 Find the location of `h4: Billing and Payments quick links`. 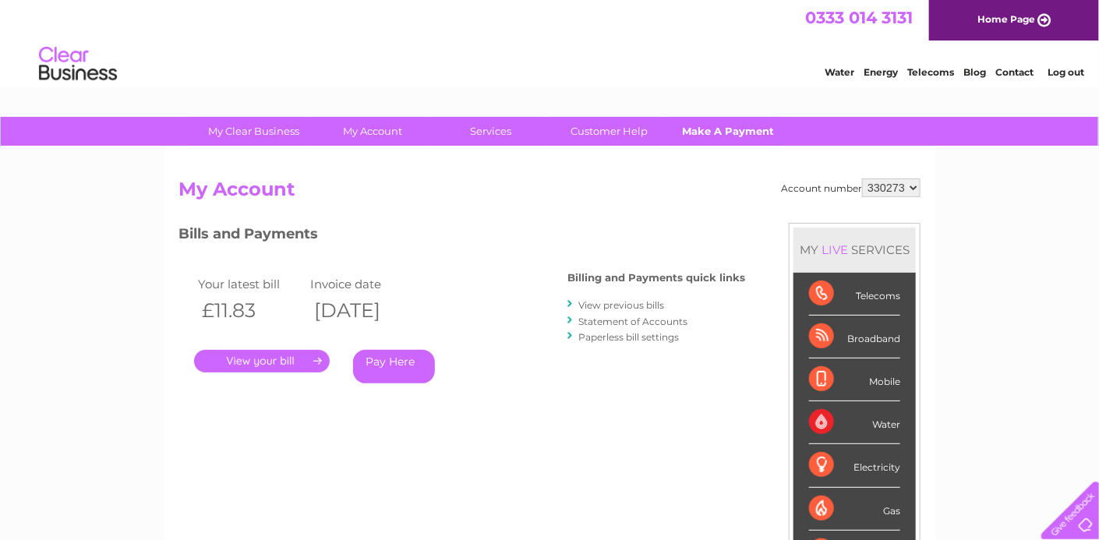

h4: Billing and Payments quick links is located at coordinates (656, 277).